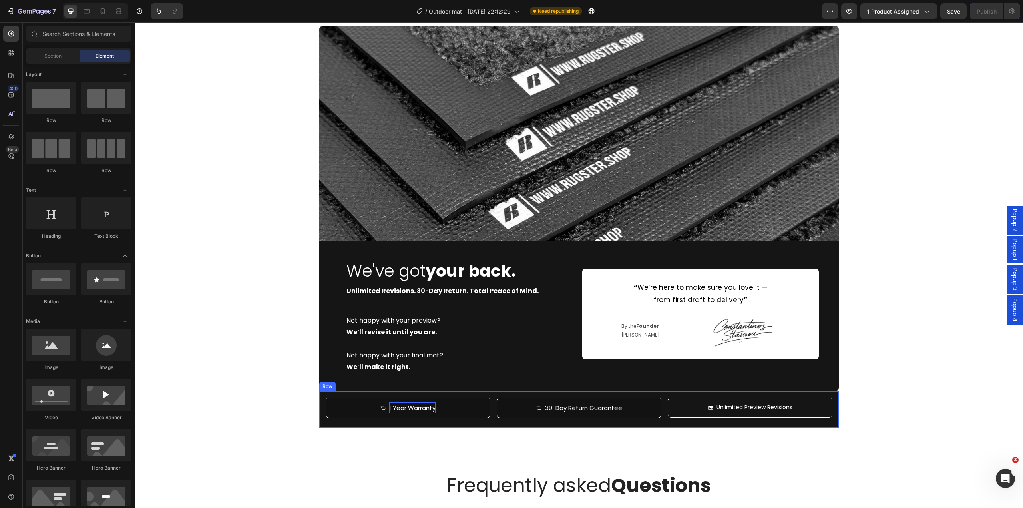 The width and height of the screenshot is (1023, 508). What do you see at coordinates (54, 11) in the screenshot?
I see `p: 7` at bounding box center [54, 11].